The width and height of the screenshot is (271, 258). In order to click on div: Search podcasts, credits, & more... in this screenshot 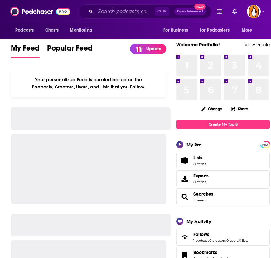, I will do `click(145, 12)`.